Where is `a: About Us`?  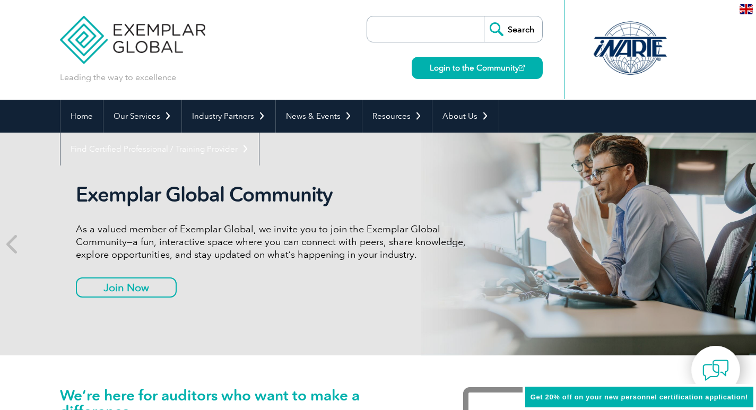
a: About Us is located at coordinates (465, 116).